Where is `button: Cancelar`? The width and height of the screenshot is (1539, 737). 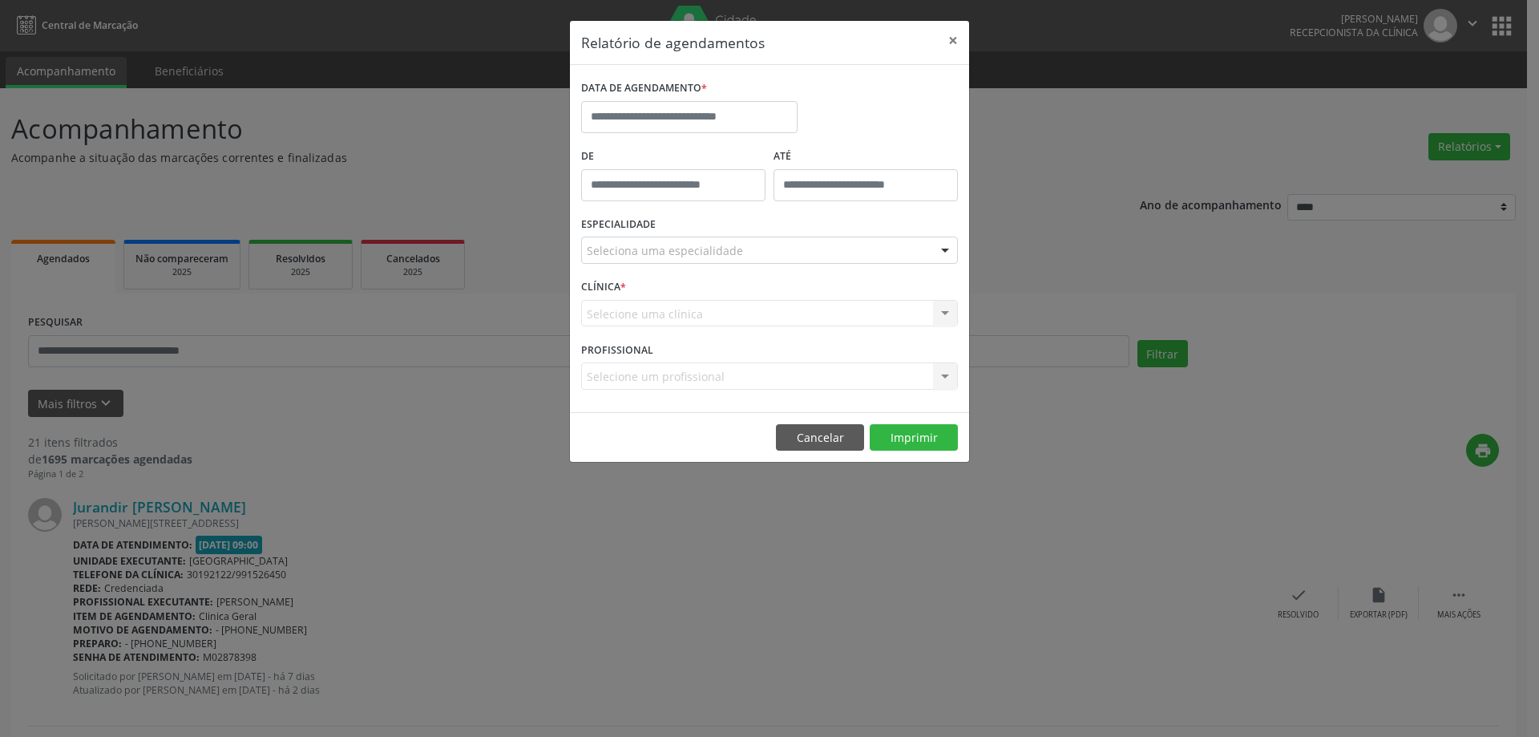 button: Cancelar is located at coordinates (820, 438).